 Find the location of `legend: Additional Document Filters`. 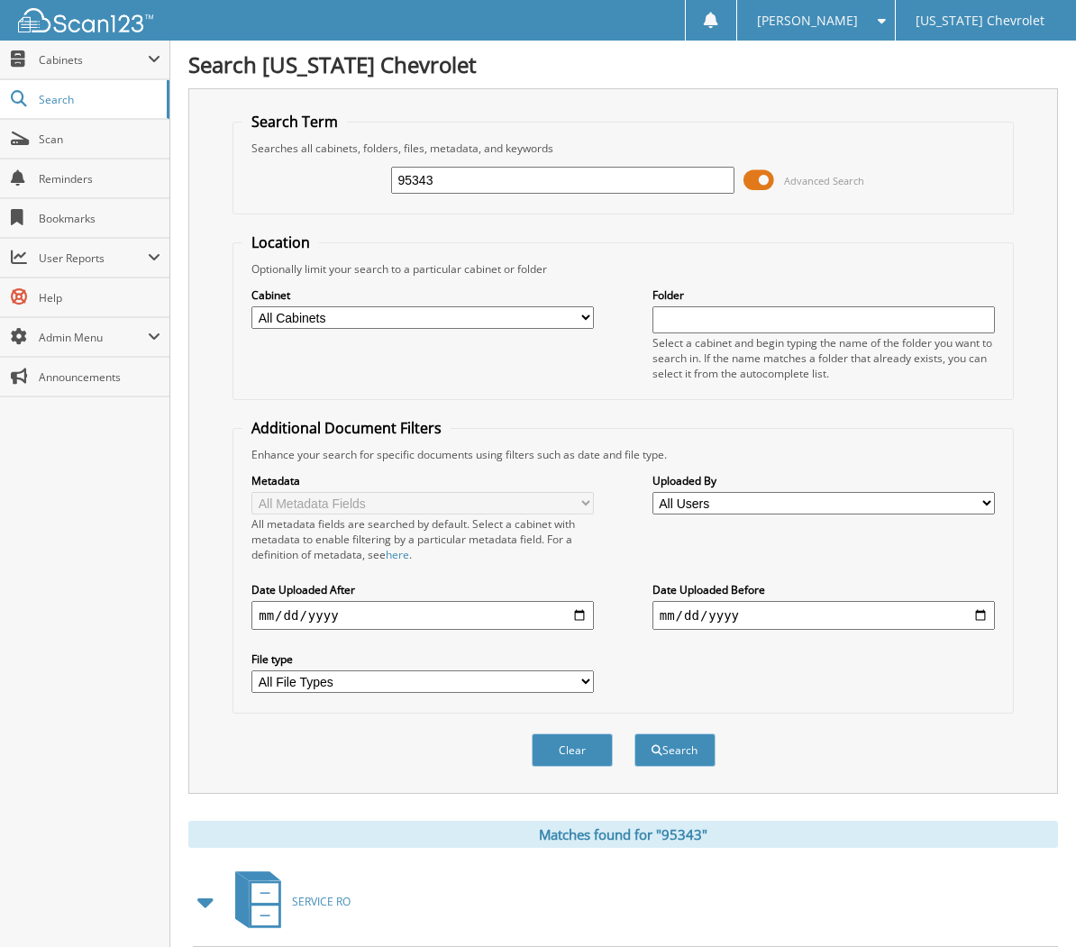

legend: Additional Document Filters is located at coordinates (346, 428).